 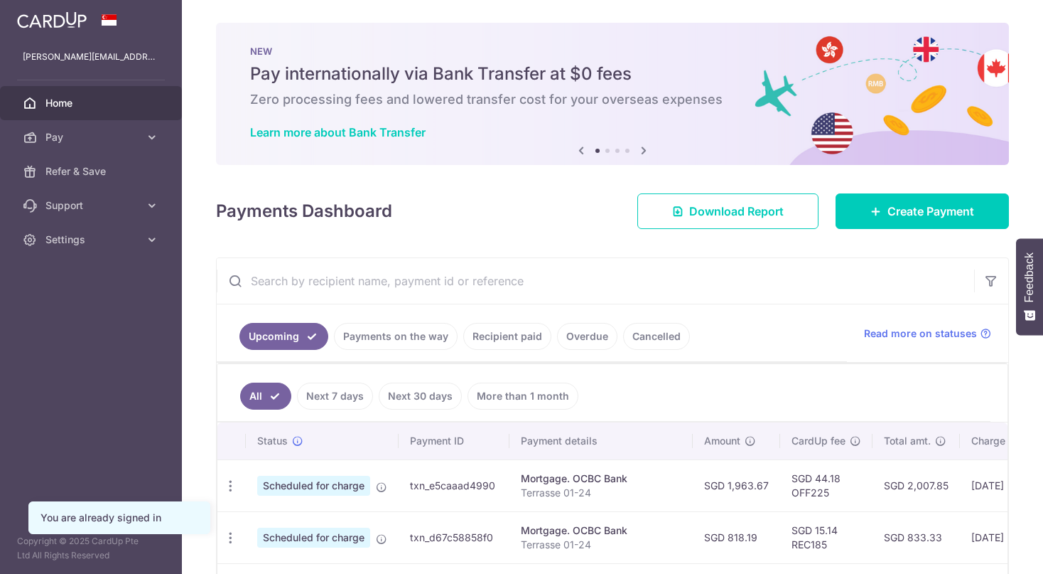 What do you see at coordinates (916, 537) in the screenshot?
I see `td: SGD 833.33` at bounding box center [916, 537].